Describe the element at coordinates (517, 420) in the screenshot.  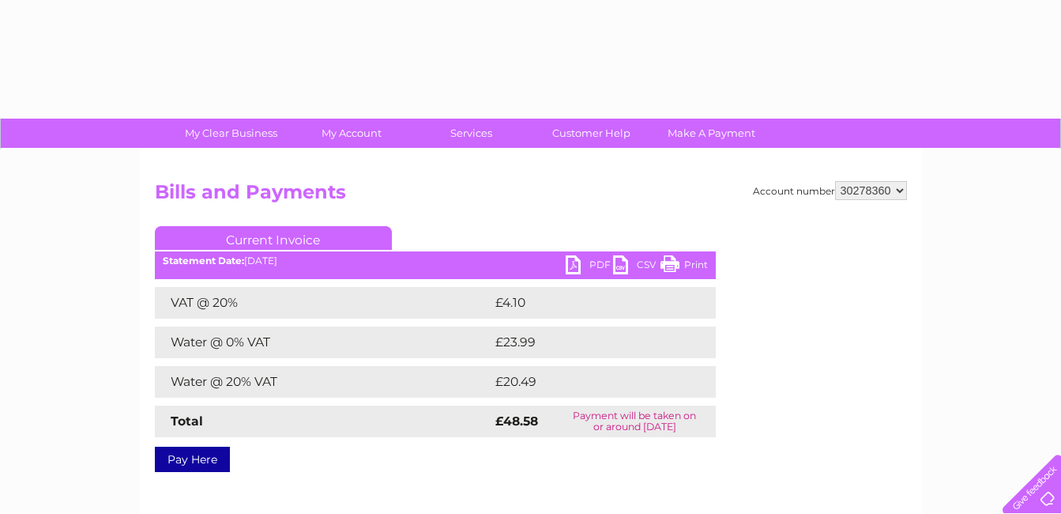
I see `strong: £48.58` at that location.